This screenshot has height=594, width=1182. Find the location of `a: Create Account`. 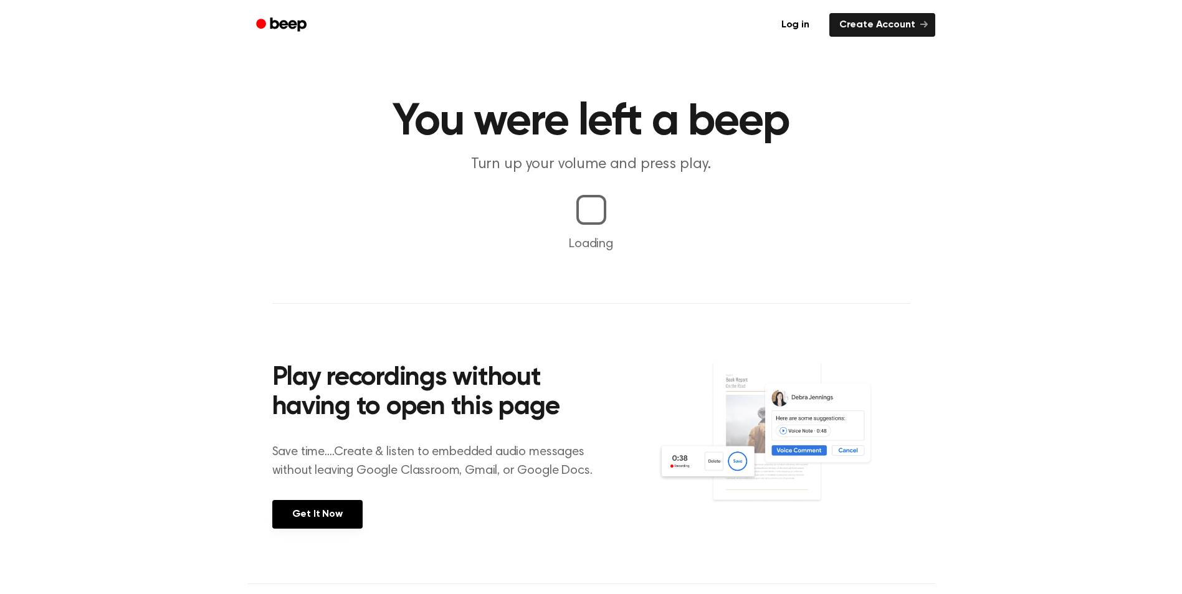

a: Create Account is located at coordinates (882, 25).